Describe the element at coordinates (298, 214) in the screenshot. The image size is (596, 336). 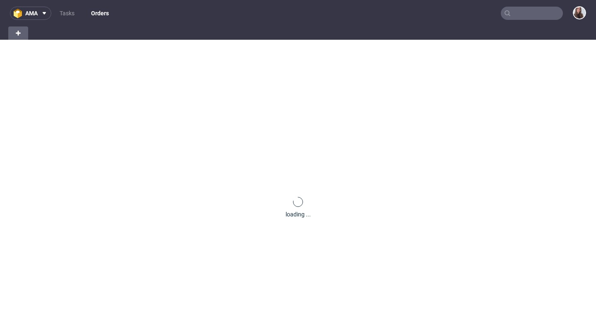
I see `div: loading ...` at that location.